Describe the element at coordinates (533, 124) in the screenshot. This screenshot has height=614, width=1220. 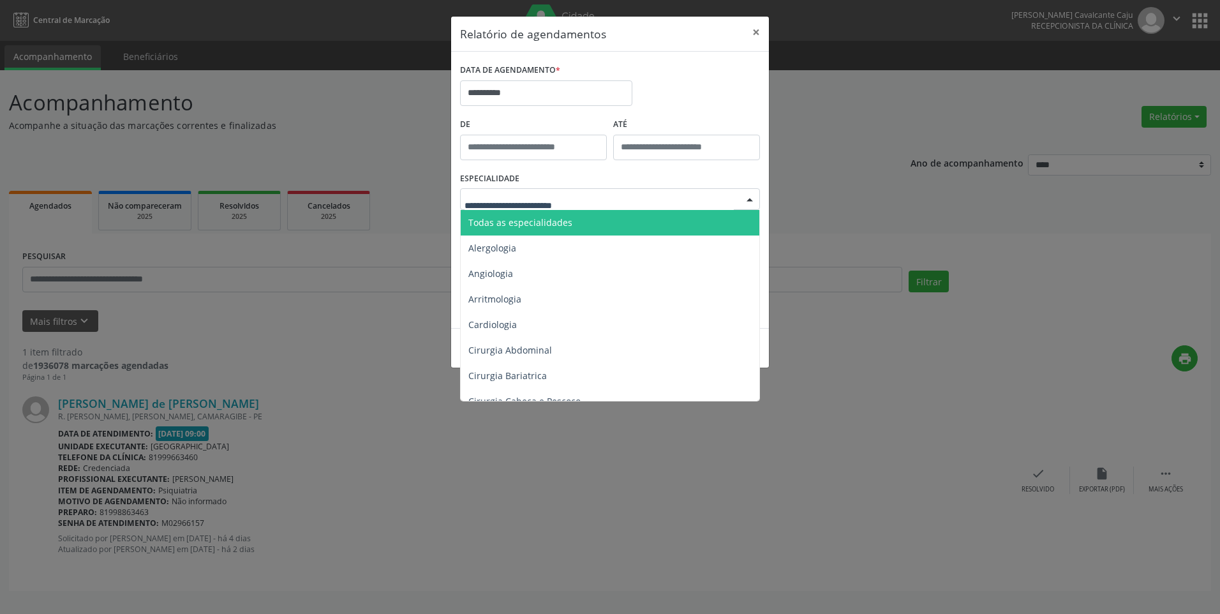
I see `label: De` at that location.